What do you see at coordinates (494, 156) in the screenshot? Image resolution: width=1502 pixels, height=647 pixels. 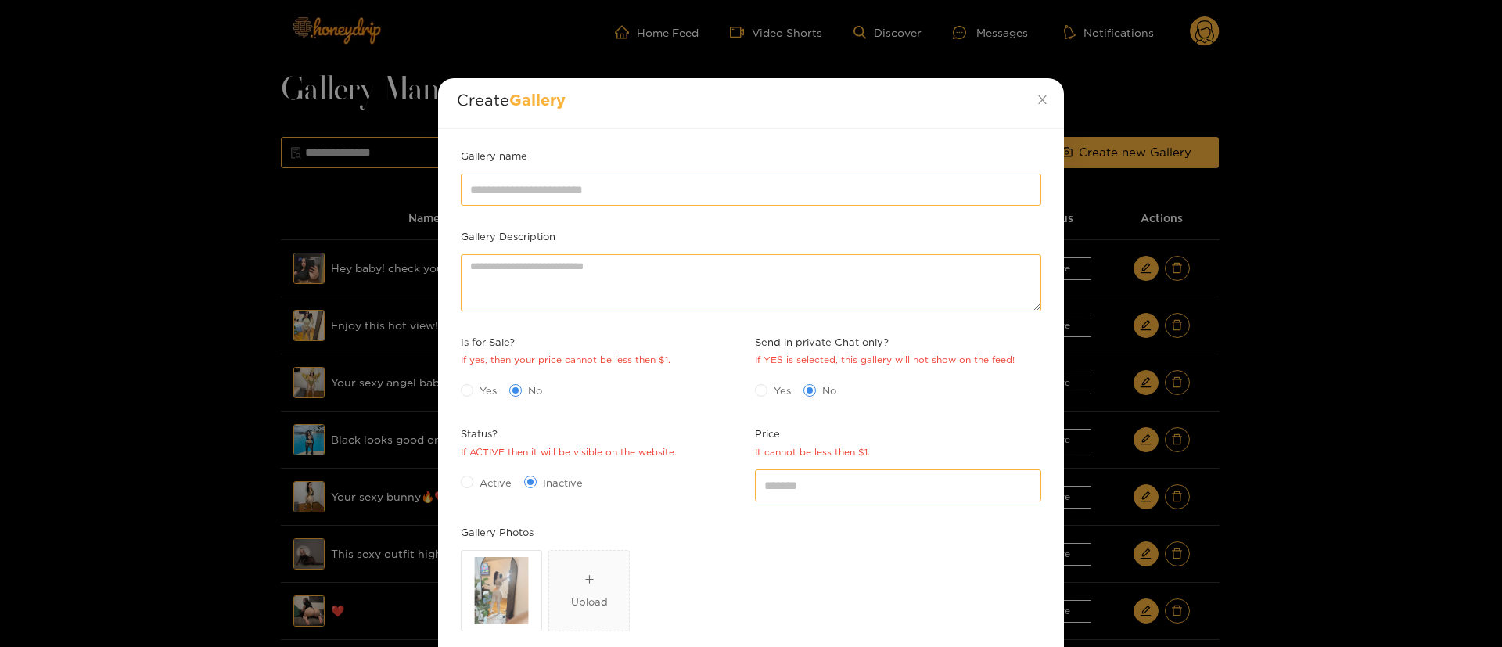 I see `label: Gallery name` at bounding box center [494, 156].